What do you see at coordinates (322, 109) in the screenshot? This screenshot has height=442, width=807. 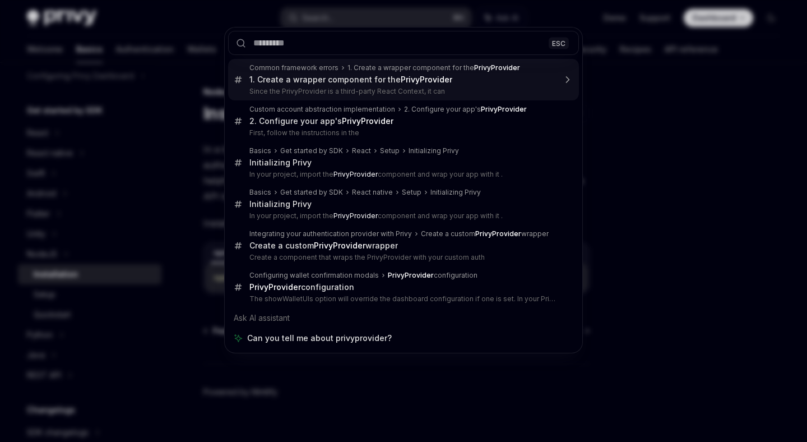 I see `div: Custom account abstraction implementation` at bounding box center [322, 109].